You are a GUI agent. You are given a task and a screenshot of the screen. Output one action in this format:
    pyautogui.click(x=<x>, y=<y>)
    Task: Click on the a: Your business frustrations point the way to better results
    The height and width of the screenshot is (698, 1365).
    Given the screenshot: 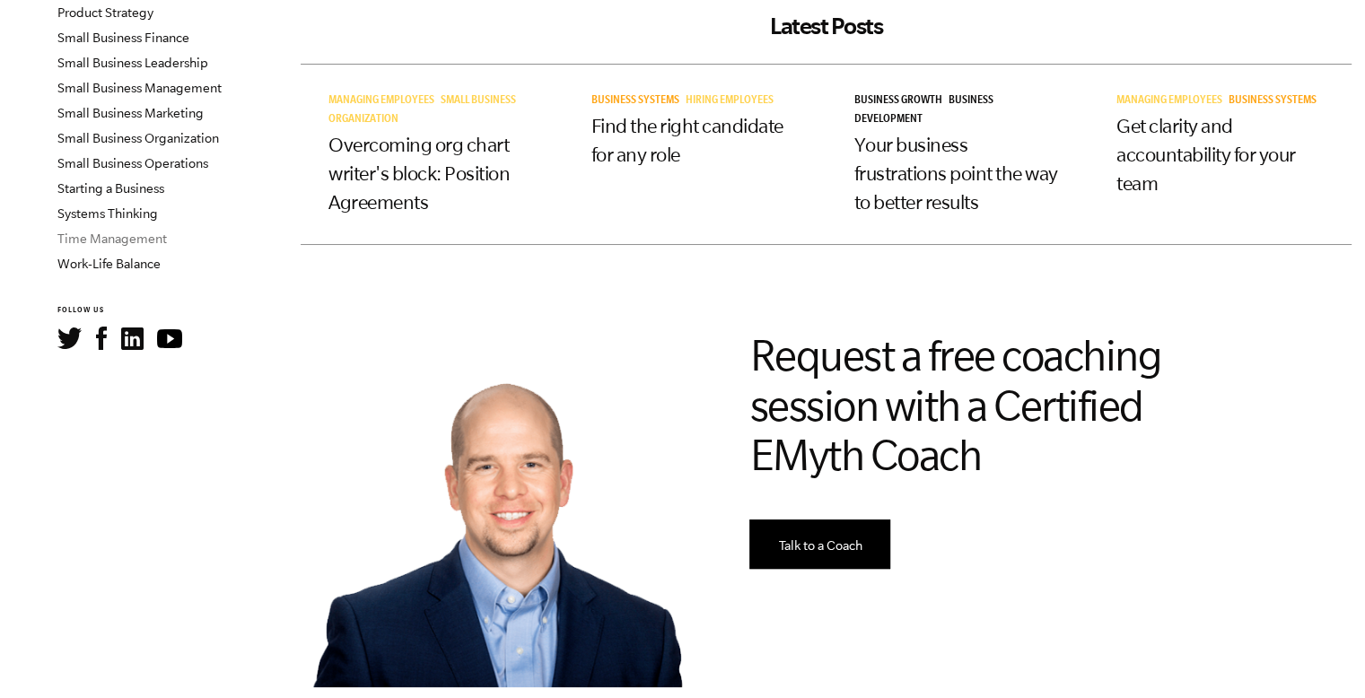 What is the action you would take?
    pyautogui.click(x=956, y=173)
    